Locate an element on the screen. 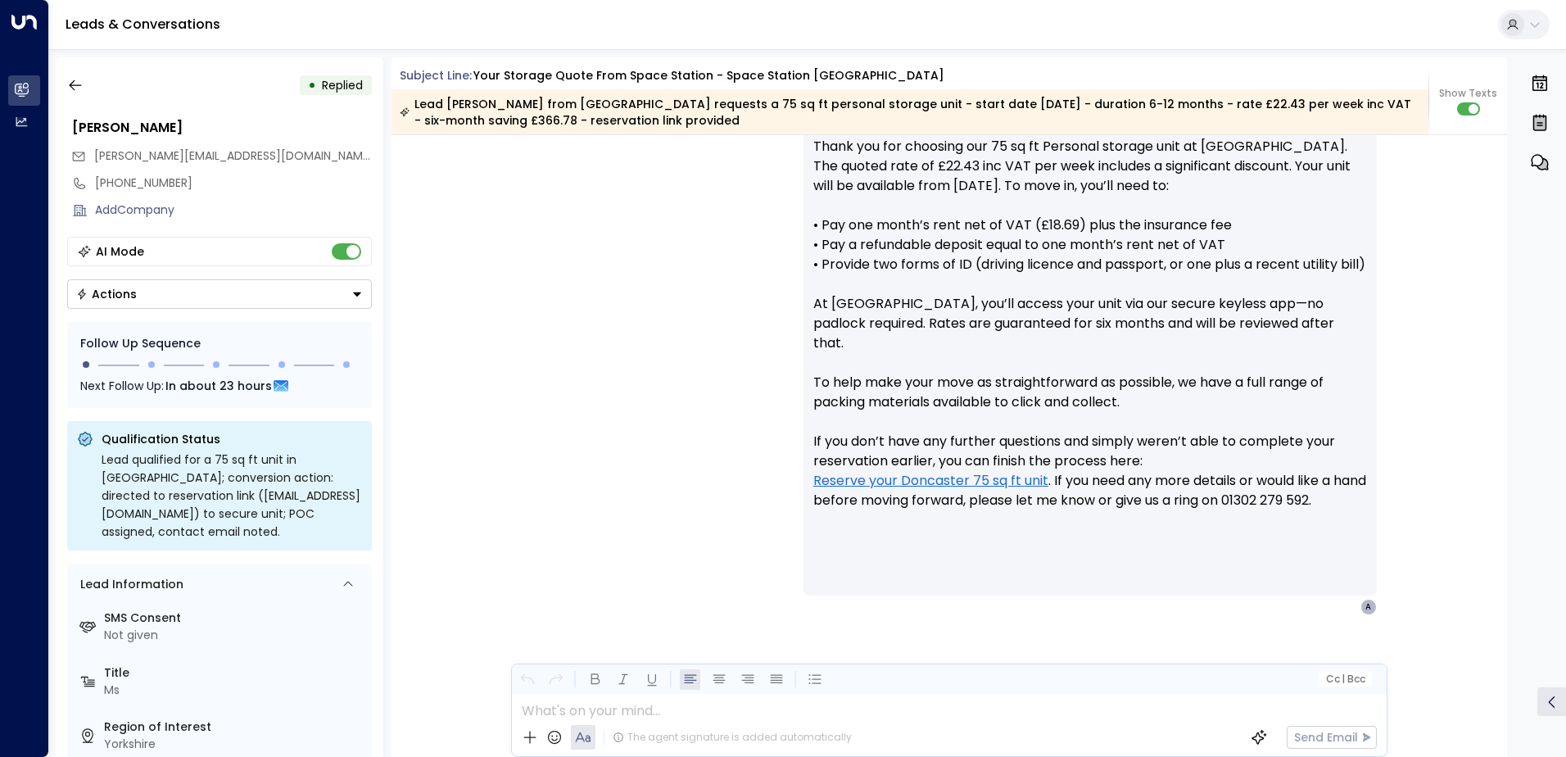 This screenshot has width=1566, height=757. div: AddCompany is located at coordinates (233, 210).